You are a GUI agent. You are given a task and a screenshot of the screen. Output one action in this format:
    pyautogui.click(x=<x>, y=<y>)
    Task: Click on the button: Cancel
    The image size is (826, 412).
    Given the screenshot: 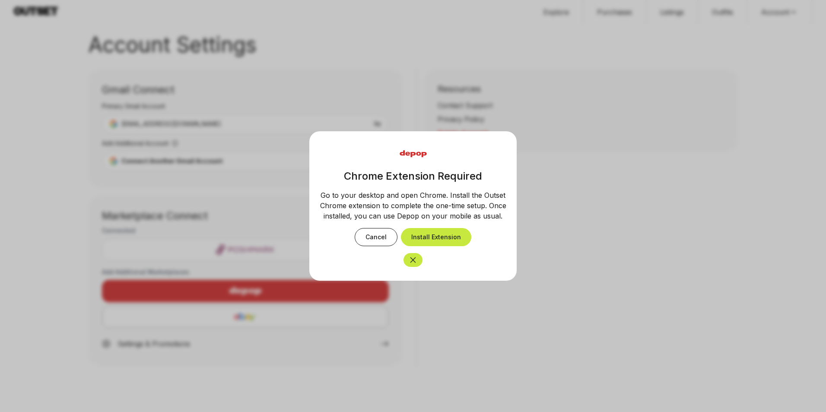 What is the action you would take?
    pyautogui.click(x=376, y=237)
    